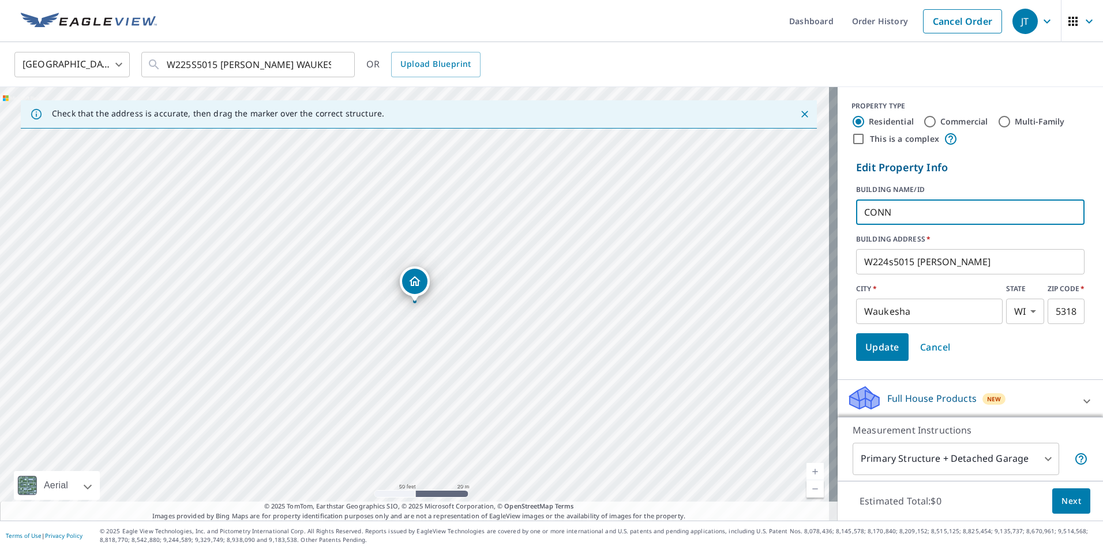 The image size is (1103, 550). I want to click on span: © 2025 TomTom, Earthstar Geographics SIO, © 2025 Microsoft Corporation, ©, so click(419, 506).